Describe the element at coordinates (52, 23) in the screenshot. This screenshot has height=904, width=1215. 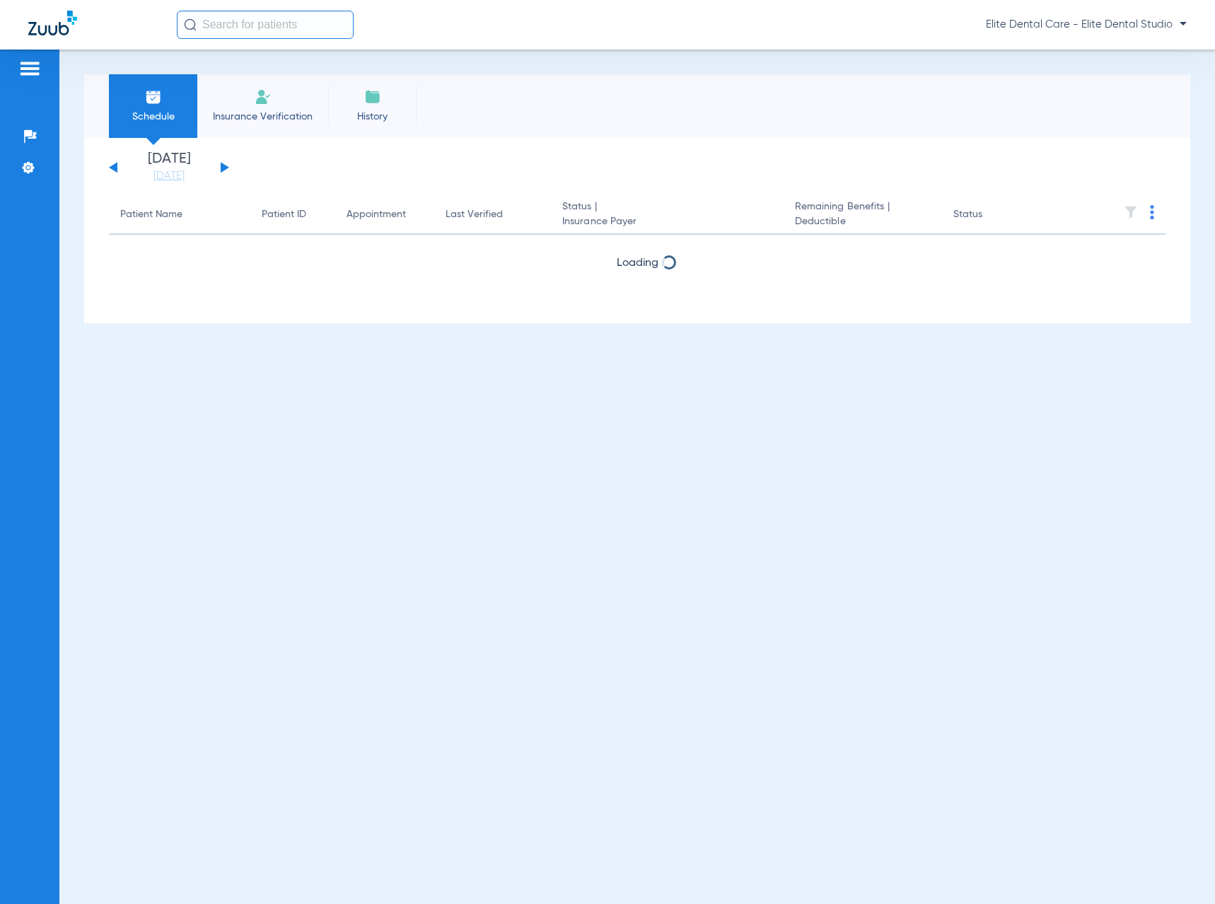
I see `img: Zuub Logo` at that location.